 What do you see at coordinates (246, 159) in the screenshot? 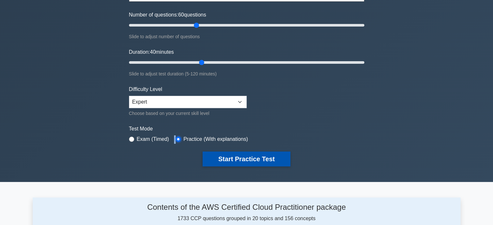
I see `button: Start Practice Test` at bounding box center [246, 159].